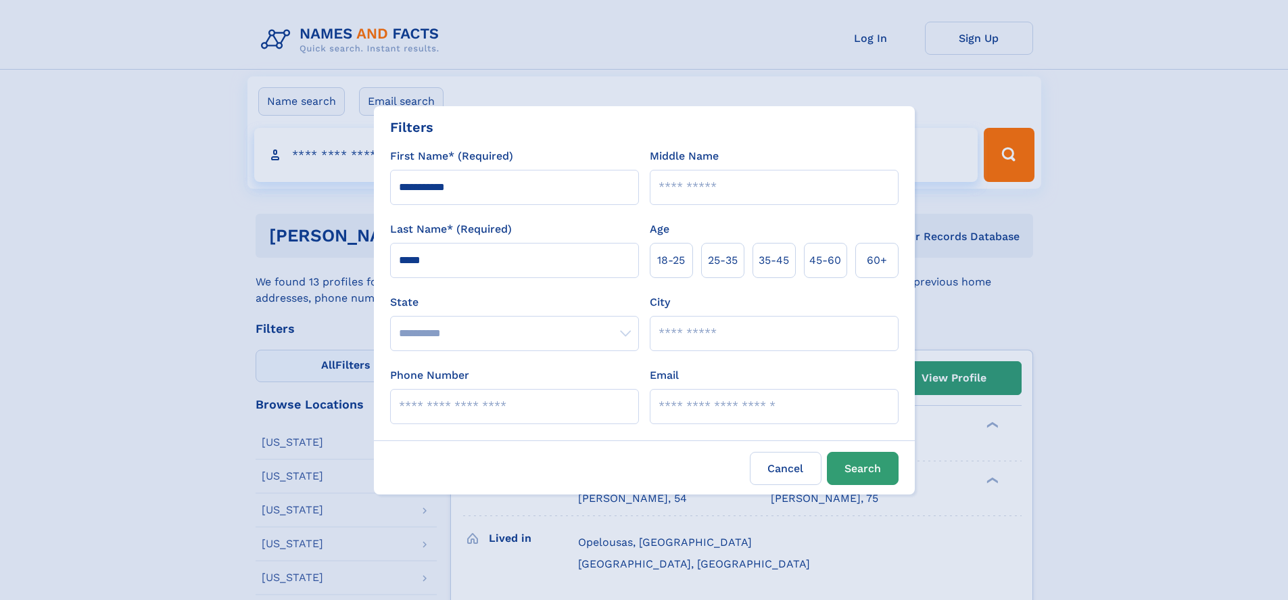 Image resolution: width=1288 pixels, height=600 pixels. What do you see at coordinates (723, 260) in the screenshot?
I see `span: 25‑35` at bounding box center [723, 260].